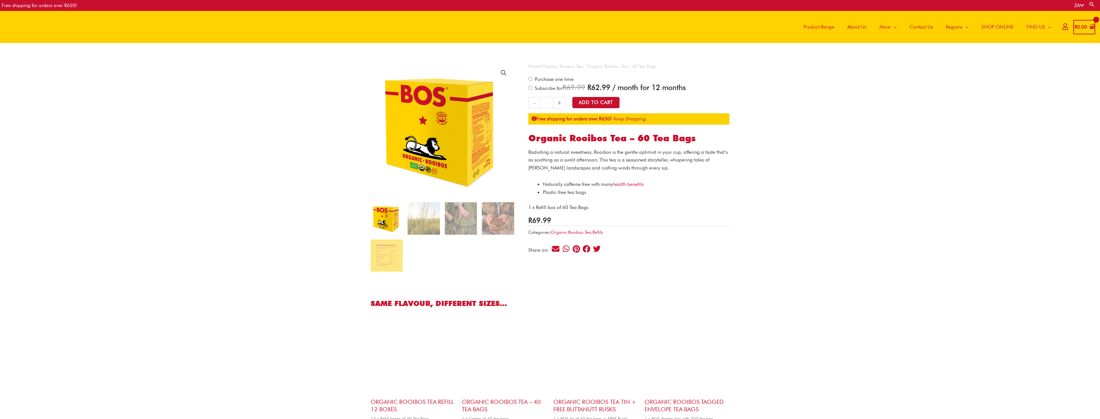 This screenshot has width=1100, height=419. Describe the element at coordinates (540, 220) in the screenshot. I see `bdi: 69.99` at that location.